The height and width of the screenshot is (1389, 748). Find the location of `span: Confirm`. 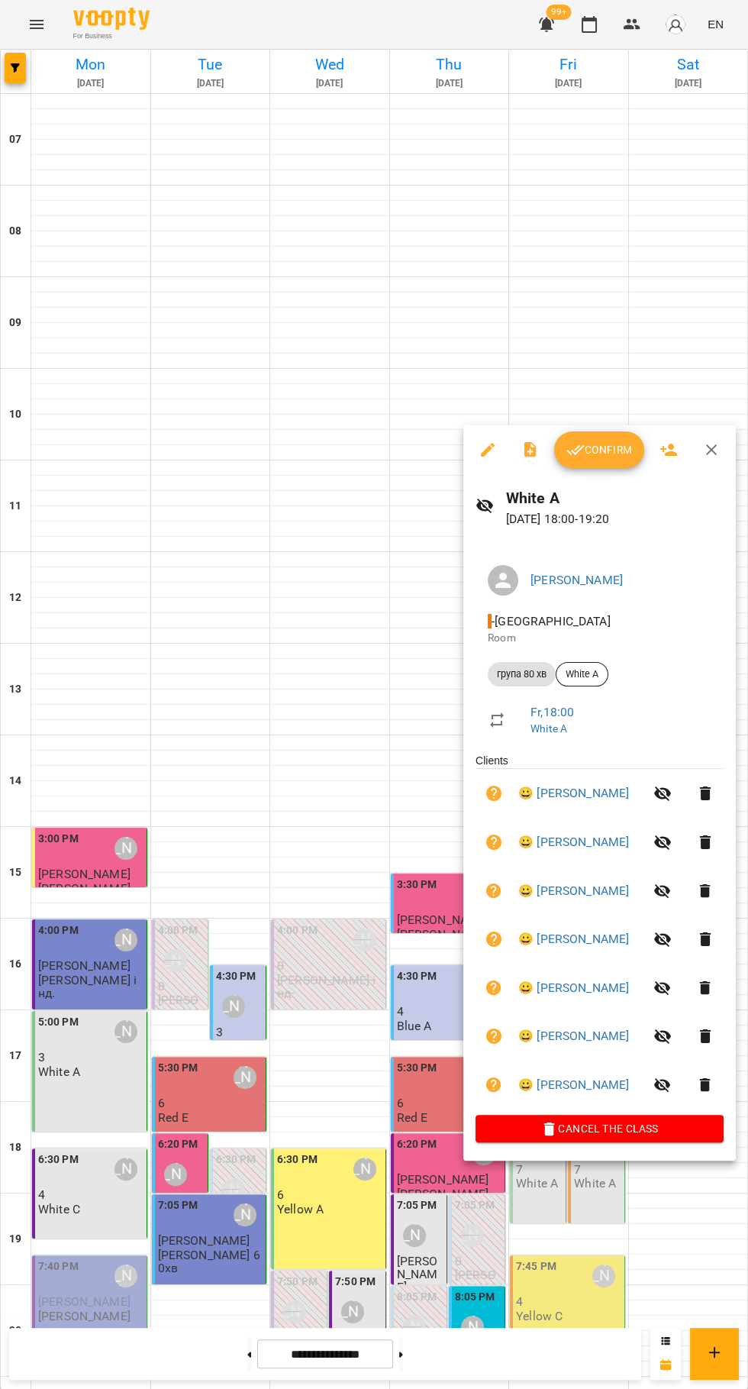

span: Confirm is located at coordinates (599, 450).